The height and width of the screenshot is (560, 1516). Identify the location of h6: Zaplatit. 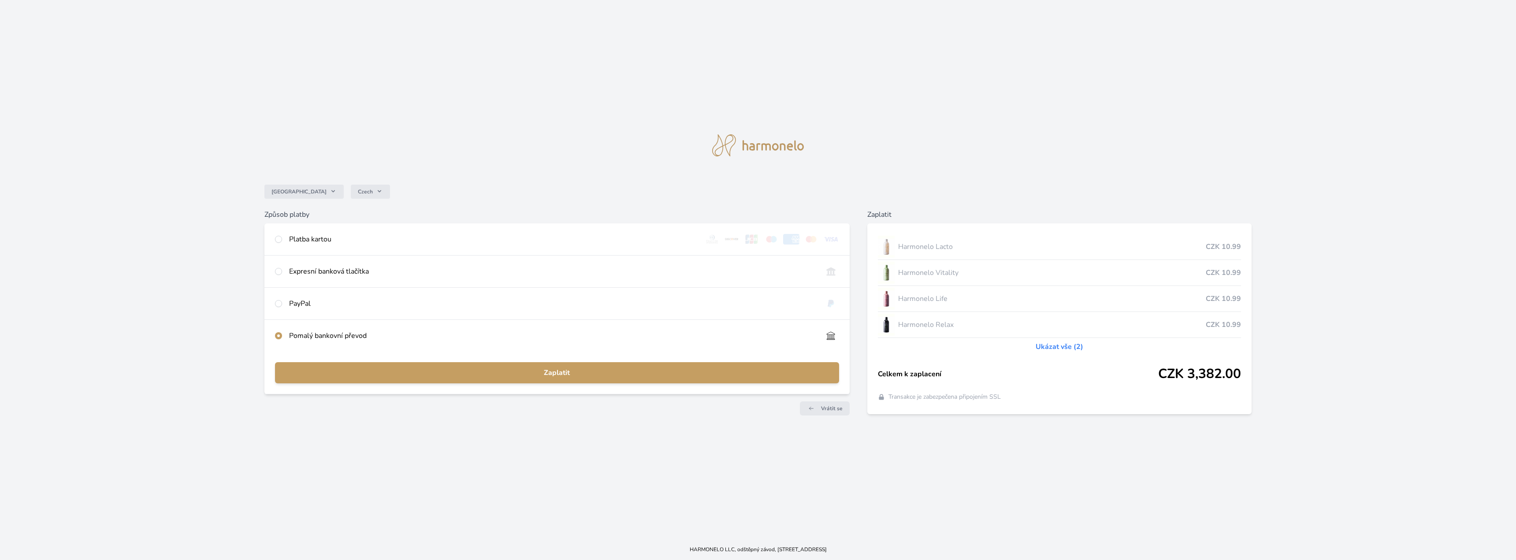
(1059, 215).